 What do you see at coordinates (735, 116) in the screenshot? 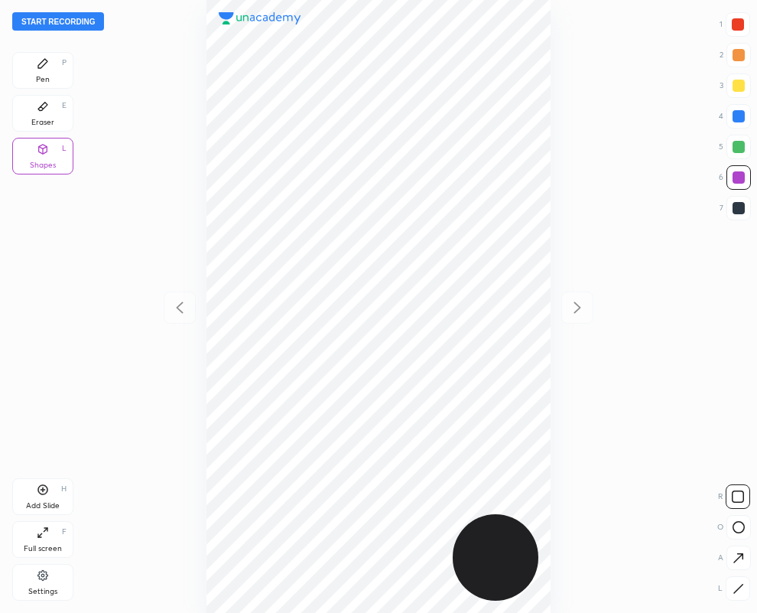
I see `div: 4` at bounding box center [735, 116].